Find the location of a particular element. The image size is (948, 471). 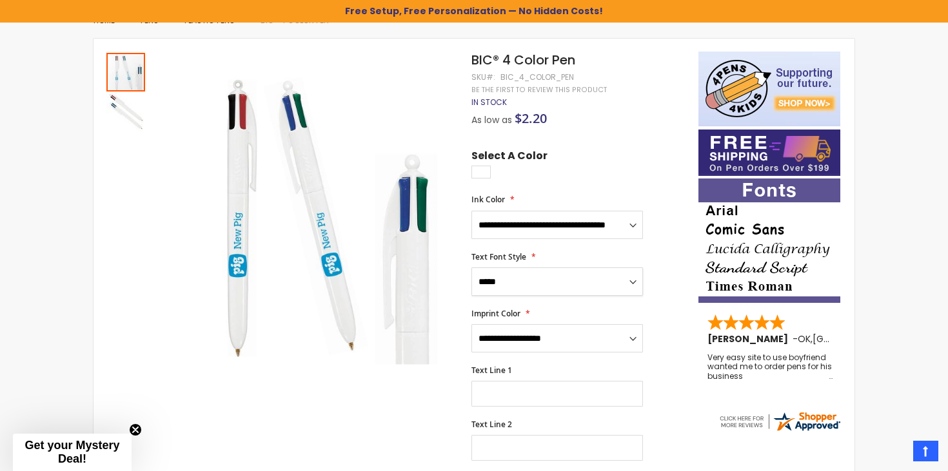

span: Get your Mystery Deal! is located at coordinates (72, 452).